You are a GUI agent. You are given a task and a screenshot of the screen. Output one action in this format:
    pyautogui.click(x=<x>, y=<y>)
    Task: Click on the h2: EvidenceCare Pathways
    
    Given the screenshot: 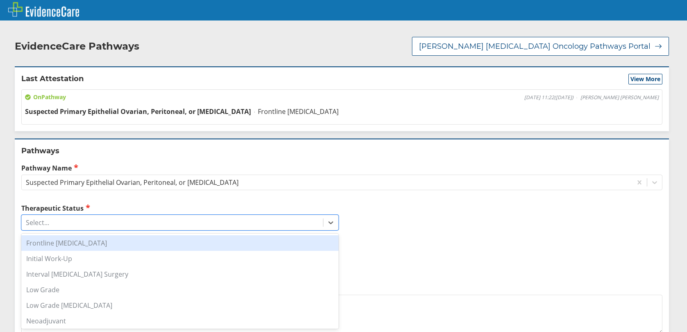 What is the action you would take?
    pyautogui.click(x=77, y=46)
    